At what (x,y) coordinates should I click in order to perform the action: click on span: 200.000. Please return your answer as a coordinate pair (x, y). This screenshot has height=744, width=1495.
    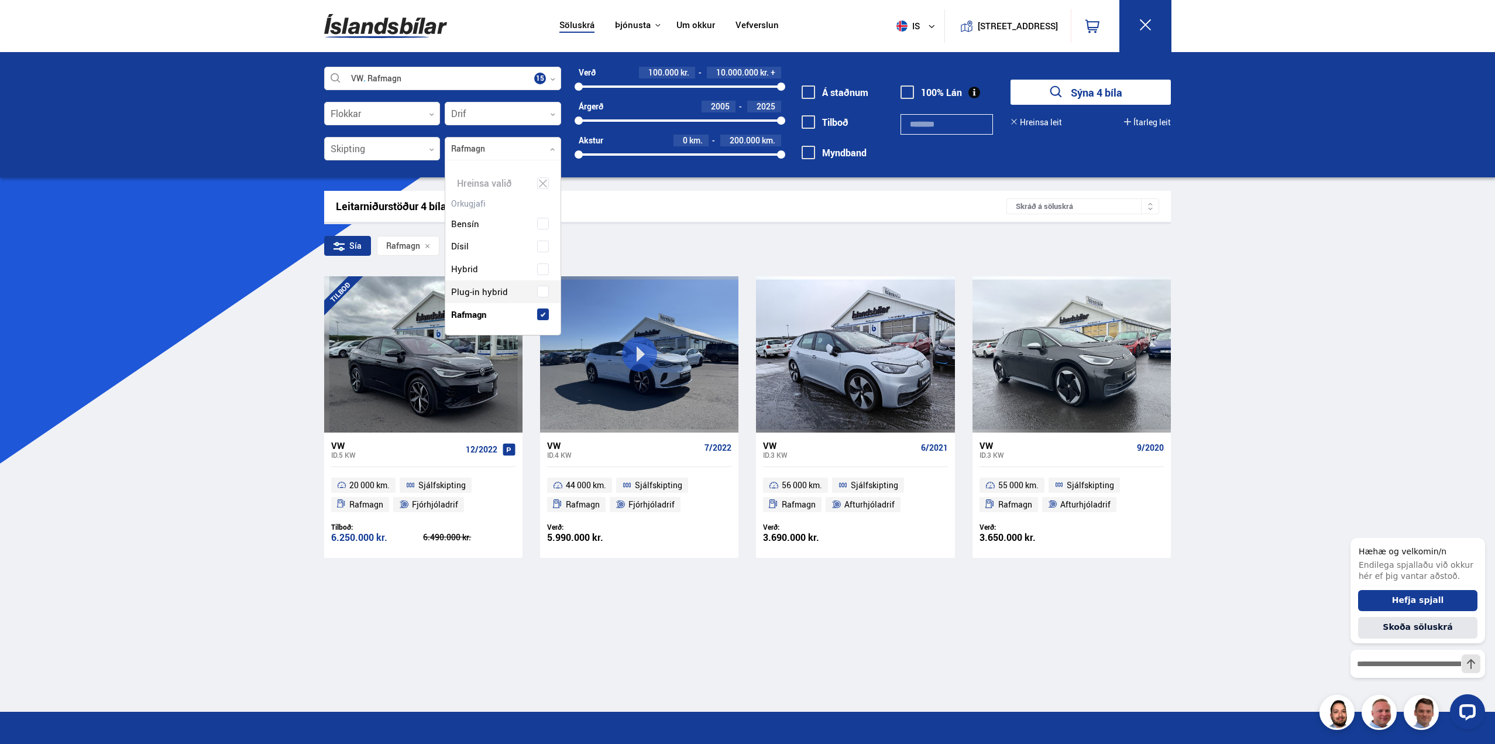
    Looking at the image, I should click on (745, 140).